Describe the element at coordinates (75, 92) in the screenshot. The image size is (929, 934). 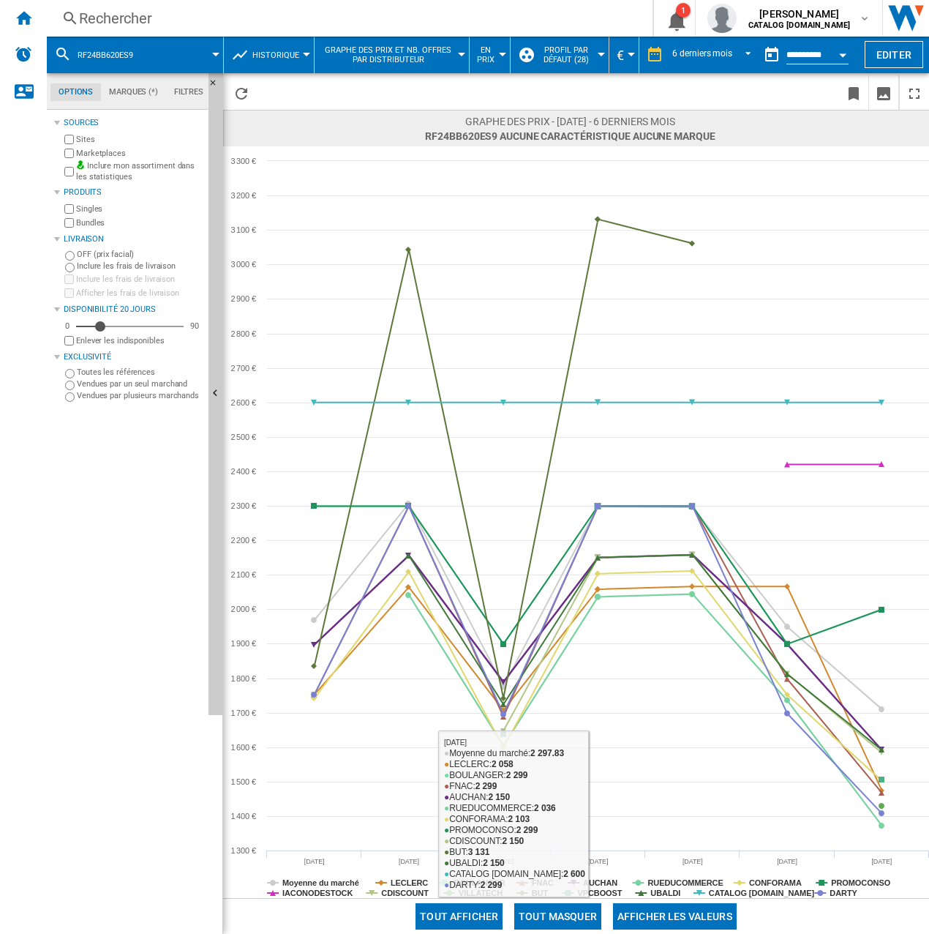
I see `md-tab-item: Options` at that location.